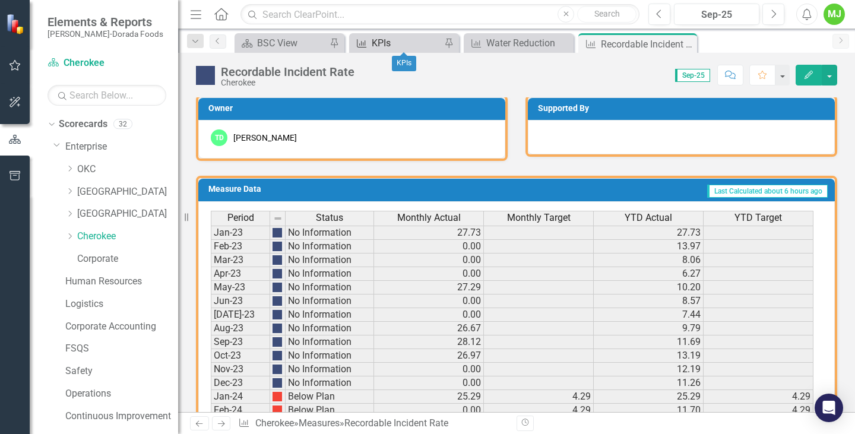 The width and height of the screenshot is (855, 434). Describe the element at coordinates (241, 233) in the screenshot. I see `td: Jan-23` at that location.